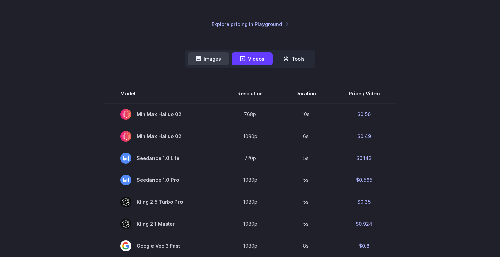  Describe the element at coordinates (364, 246) in the screenshot. I see `td: $0.8` at that location.